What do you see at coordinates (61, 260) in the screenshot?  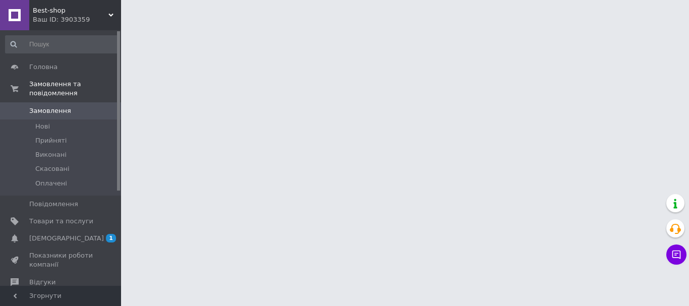 I see `span: Показники роботи компанії` at bounding box center [61, 260].